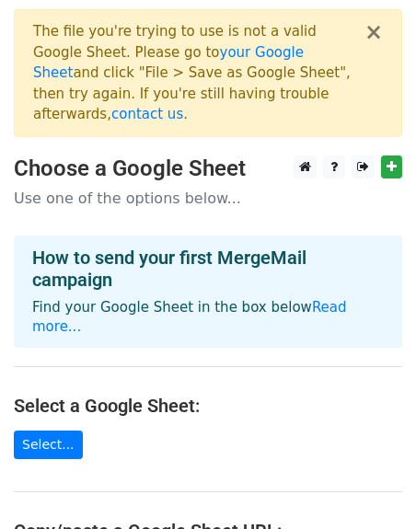  I want to click on h4: Select a Google Sheet:, so click(208, 406).